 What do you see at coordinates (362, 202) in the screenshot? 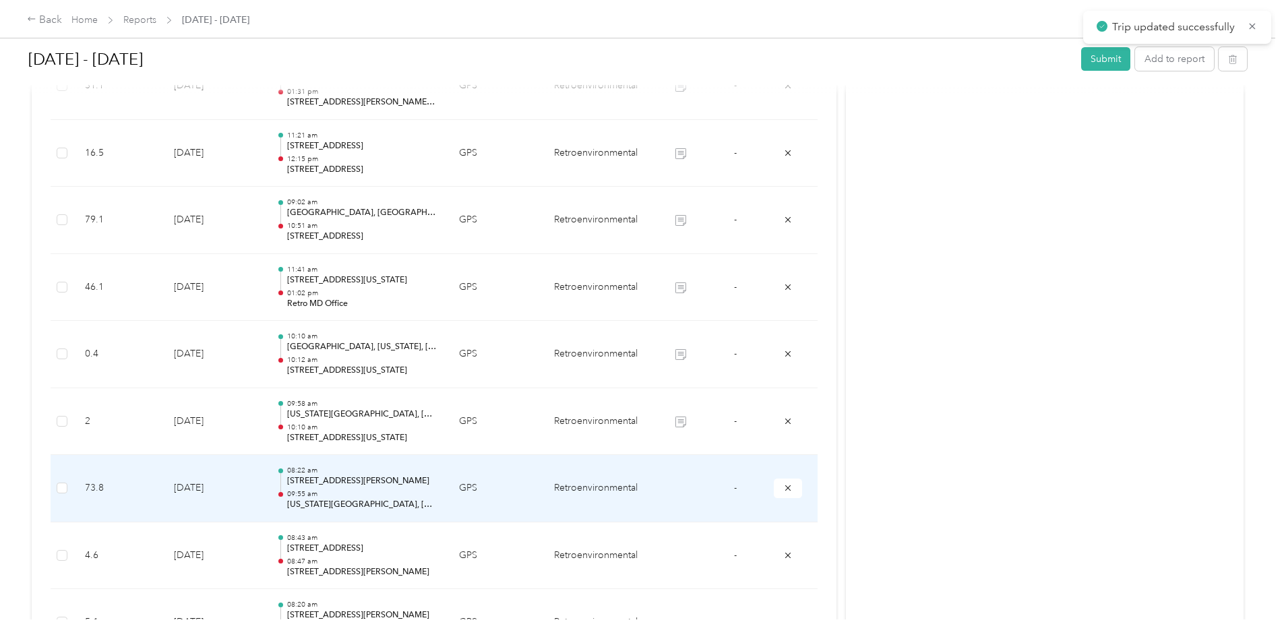
I see `p: 09:02 am` at bounding box center [362, 202].